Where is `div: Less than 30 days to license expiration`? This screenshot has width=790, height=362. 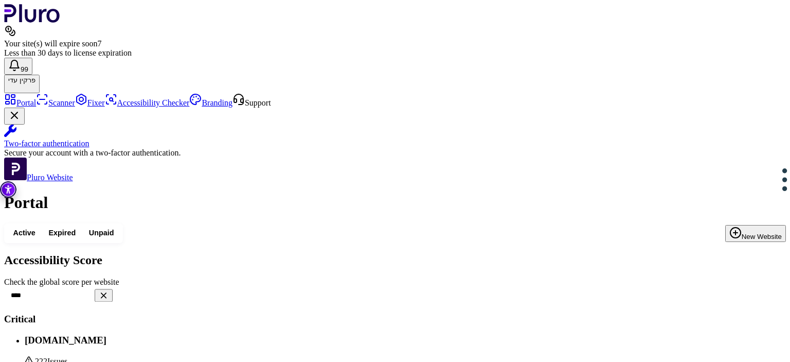
div: Less than 30 days to license expiration is located at coordinates (395, 53).